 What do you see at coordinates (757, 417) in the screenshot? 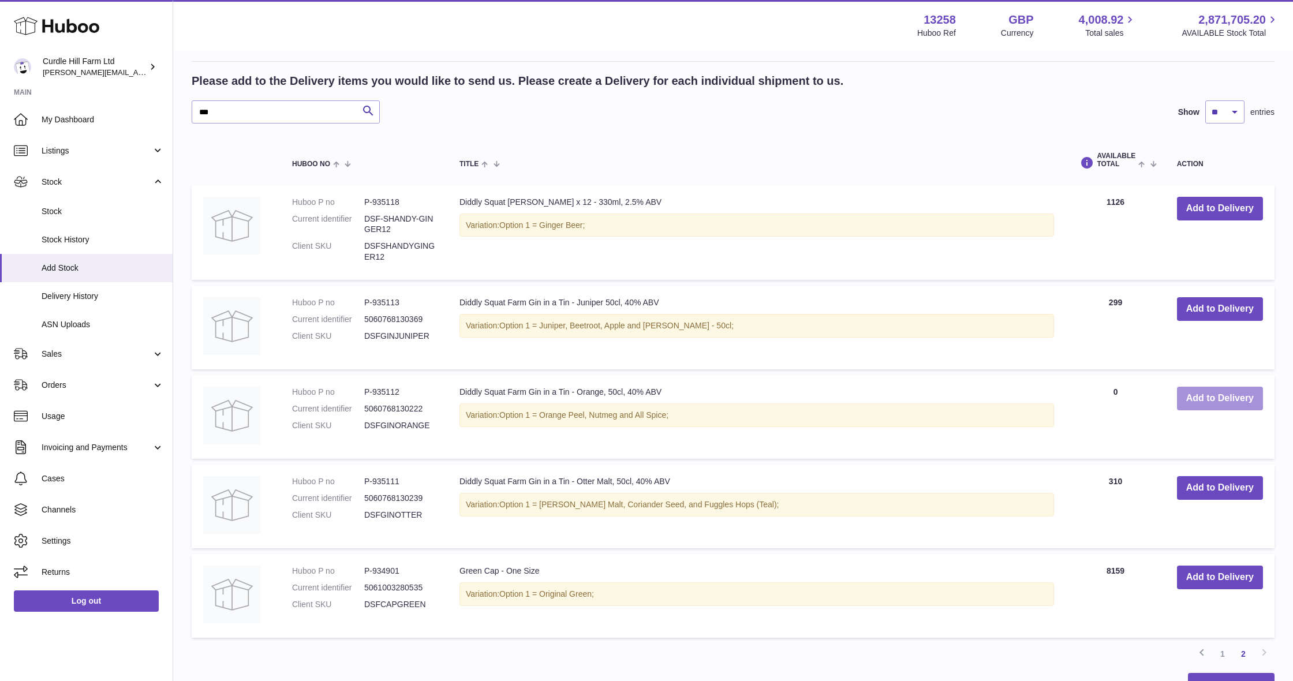
I see `td: Diddly Squat Farm Gin in a Tin - Orange, 50cl, 40% ABV` at bounding box center [757, 417].